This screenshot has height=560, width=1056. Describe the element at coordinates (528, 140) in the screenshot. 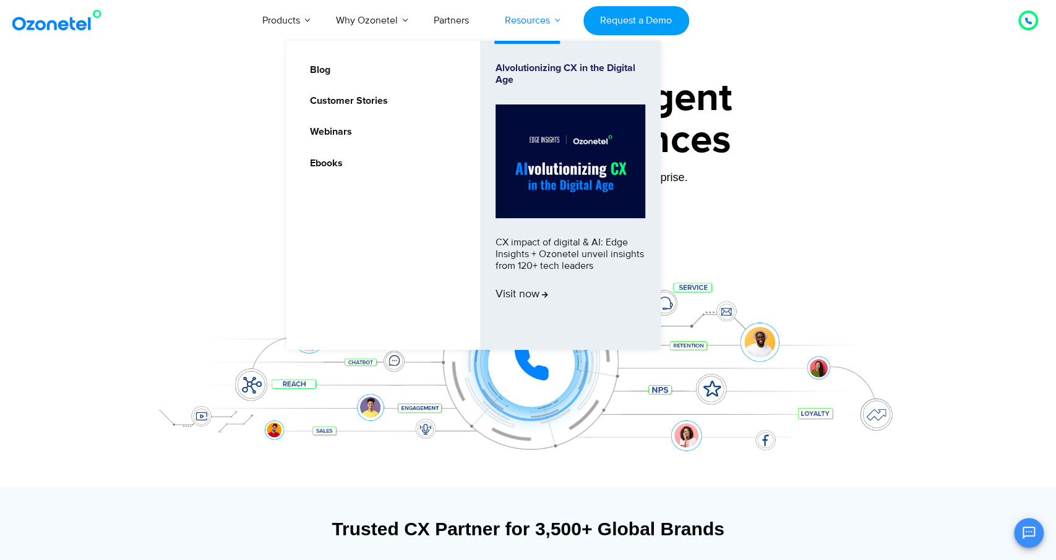

I see `div: Customer Experiences` at that location.